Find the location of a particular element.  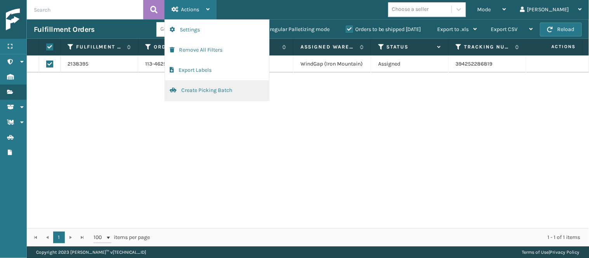

span: items per page is located at coordinates (122, 238).